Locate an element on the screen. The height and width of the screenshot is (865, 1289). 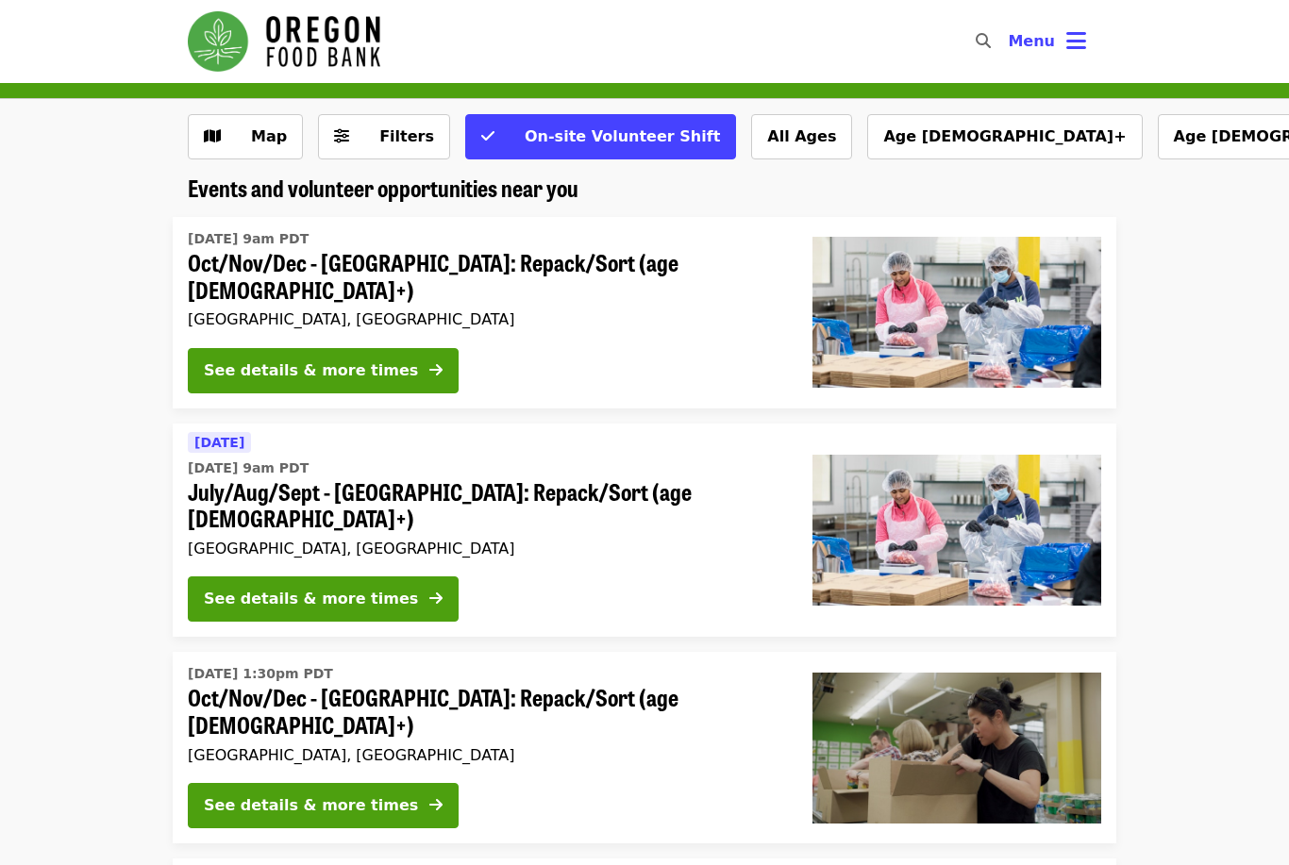
i: sliders-h icon is located at coordinates (341, 136).